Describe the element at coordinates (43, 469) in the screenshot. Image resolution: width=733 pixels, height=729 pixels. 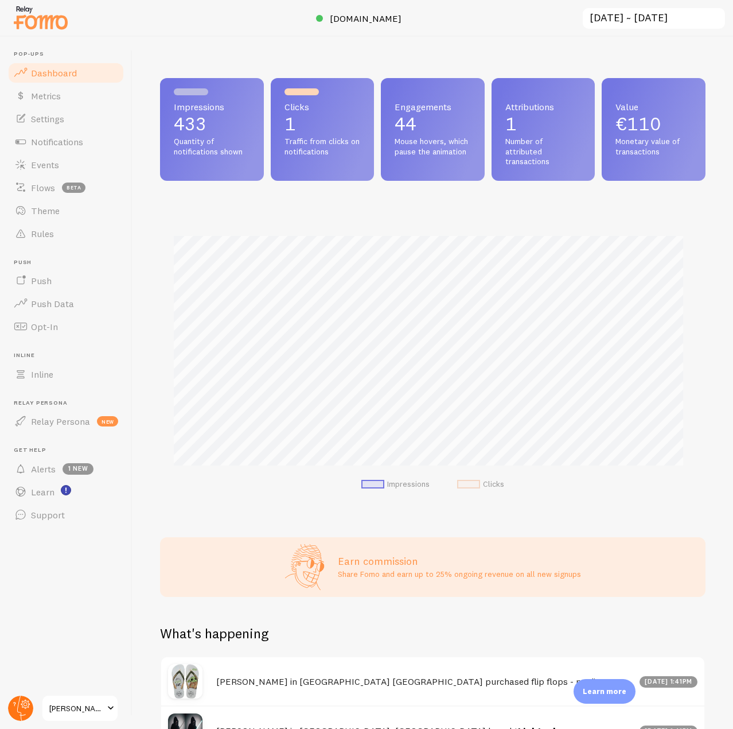
I see `span: Alerts` at that location.